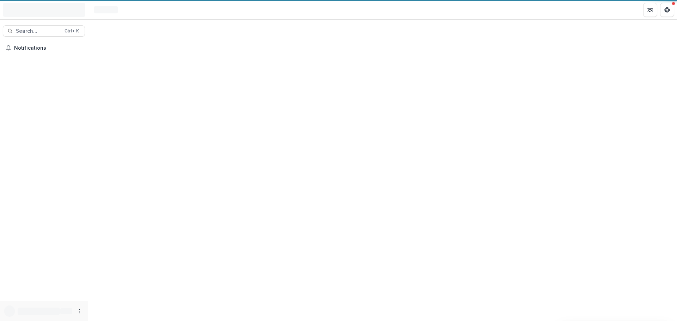 The image size is (677, 321). I want to click on button: Search..., so click(44, 31).